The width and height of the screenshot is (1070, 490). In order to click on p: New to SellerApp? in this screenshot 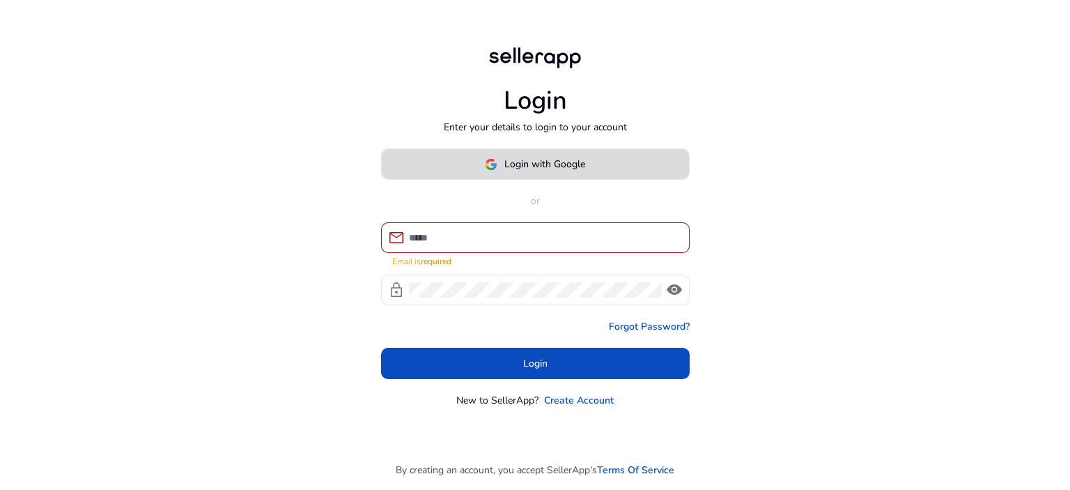, I will do `click(497, 400)`.